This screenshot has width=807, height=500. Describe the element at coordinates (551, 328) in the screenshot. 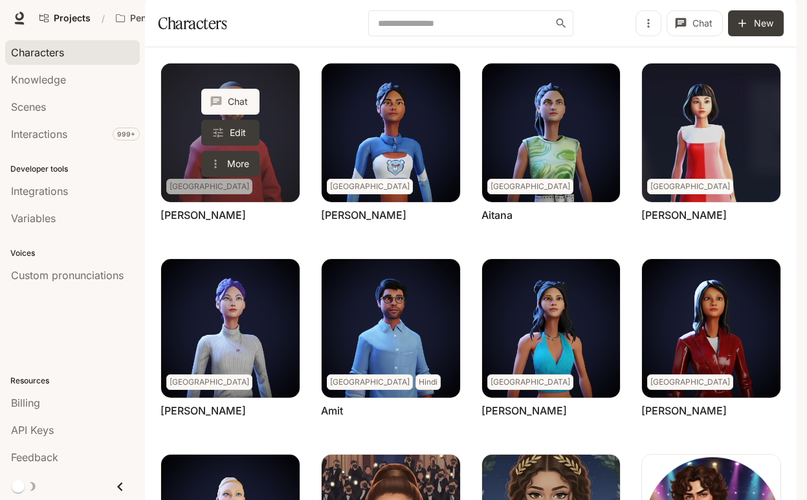

I see `img: Anaya` at that location.